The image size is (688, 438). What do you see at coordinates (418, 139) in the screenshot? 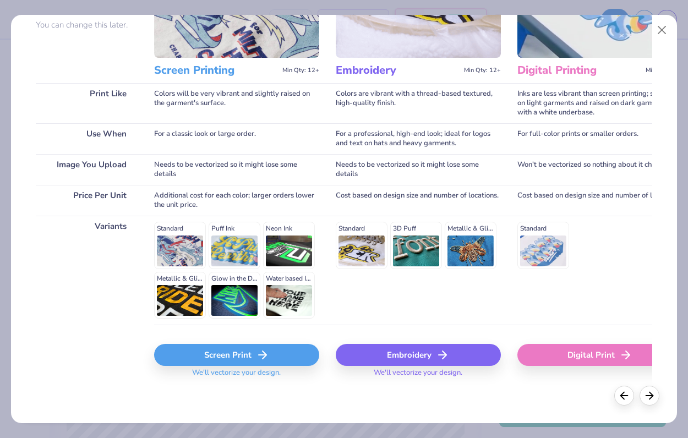
I see `div: For a professional, high-end look; ideal for logos and text on hats and heavy garments.` at bounding box center [418, 139].